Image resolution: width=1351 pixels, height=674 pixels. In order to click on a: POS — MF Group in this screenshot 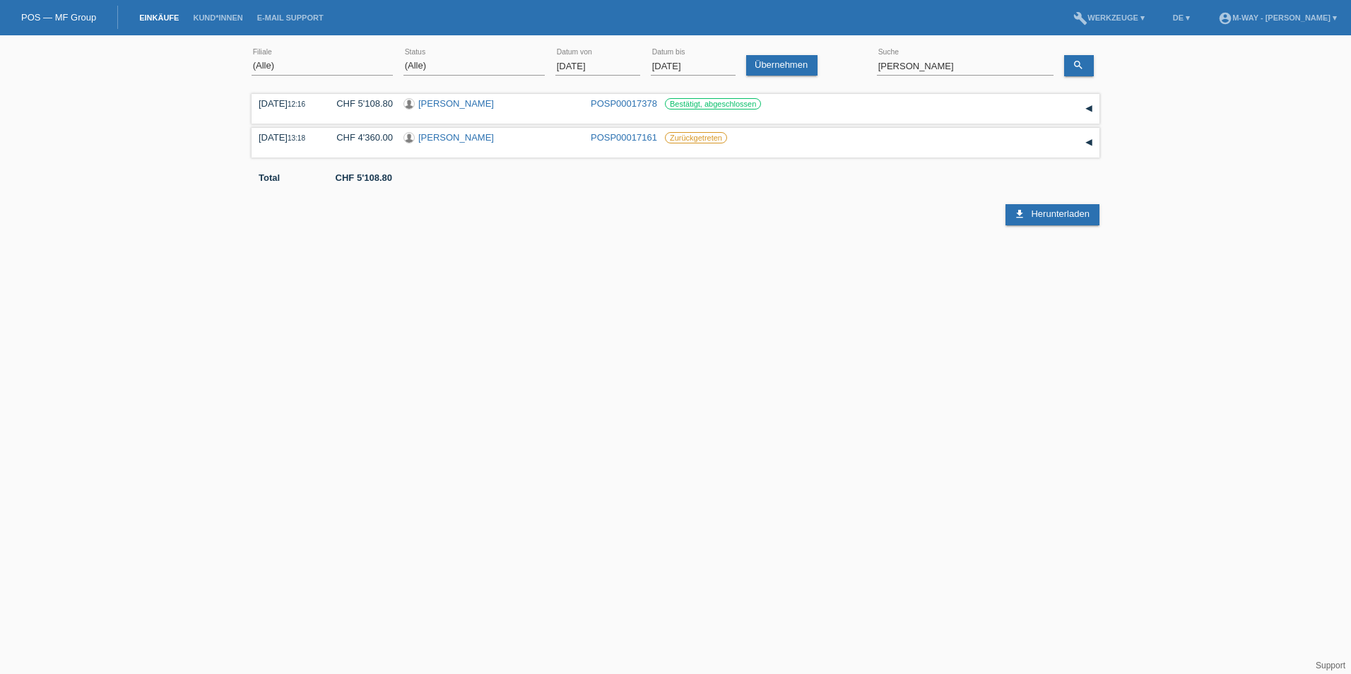, I will do `click(59, 17)`.